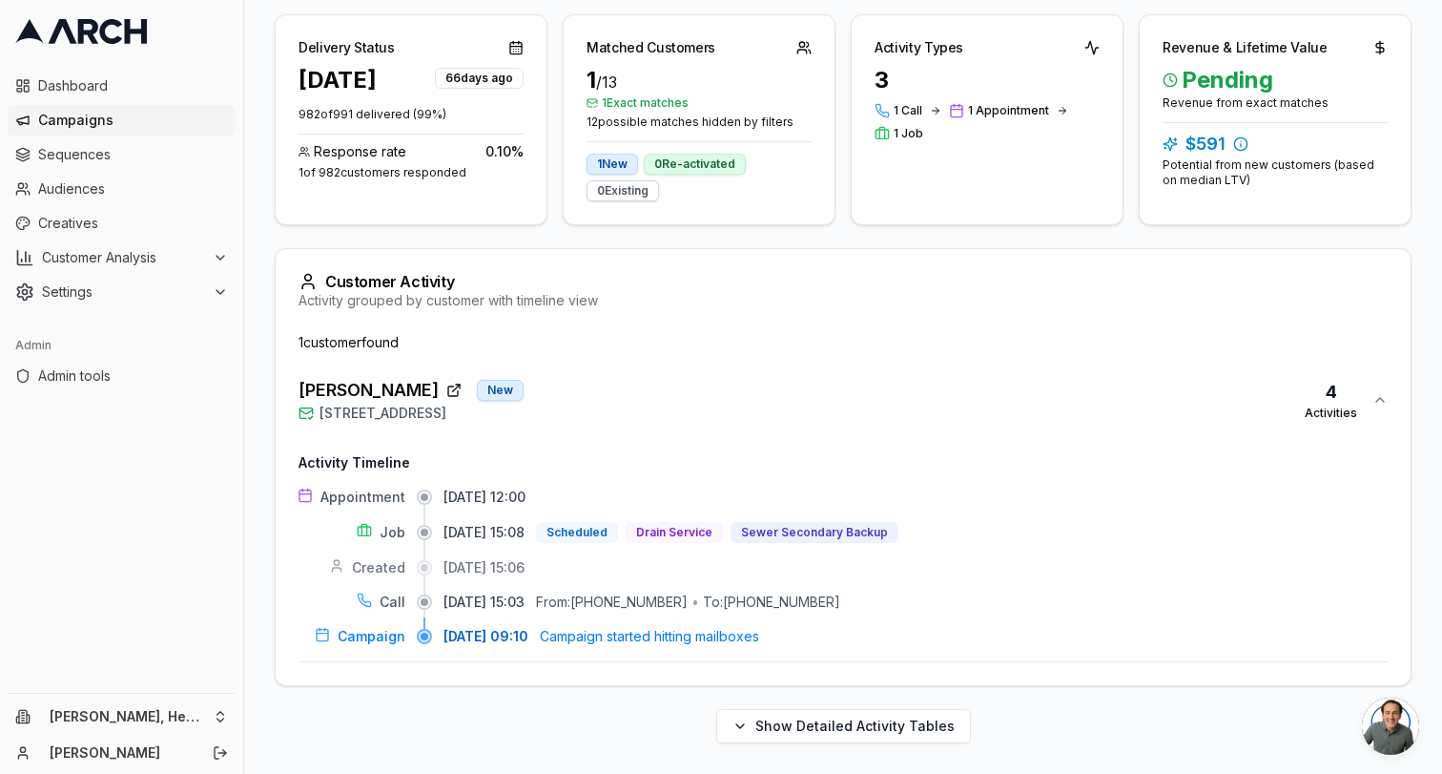  I want to click on button: 66days ago, so click(479, 76).